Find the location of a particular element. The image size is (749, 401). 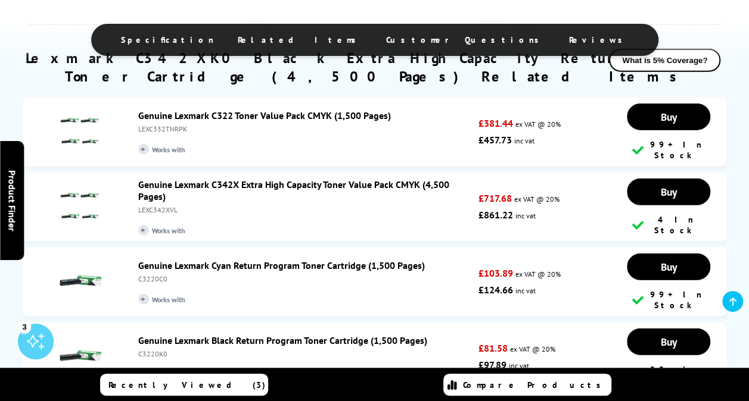

div: LEXC332TNRPK is located at coordinates (305, 129).